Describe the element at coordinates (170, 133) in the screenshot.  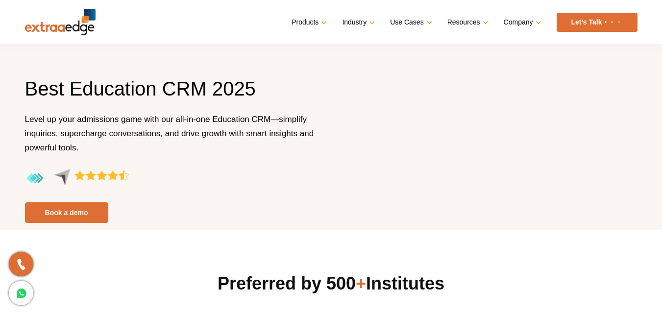
I see `span: Level up your admissions game with our all-in-one Education CRM—simplify inquiries, supercharge c...` at that location.